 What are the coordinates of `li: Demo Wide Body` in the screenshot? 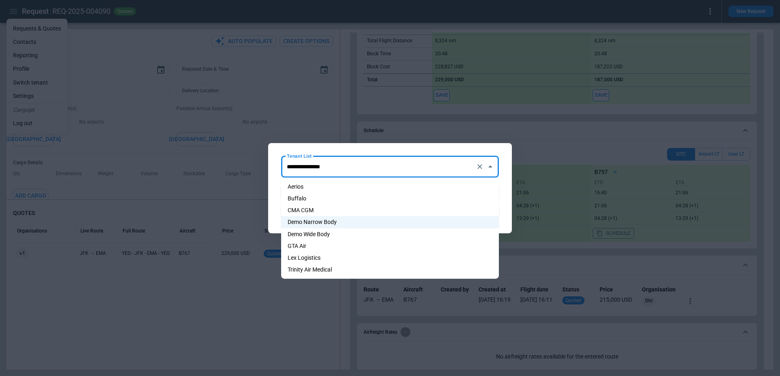 It's located at (390, 234).